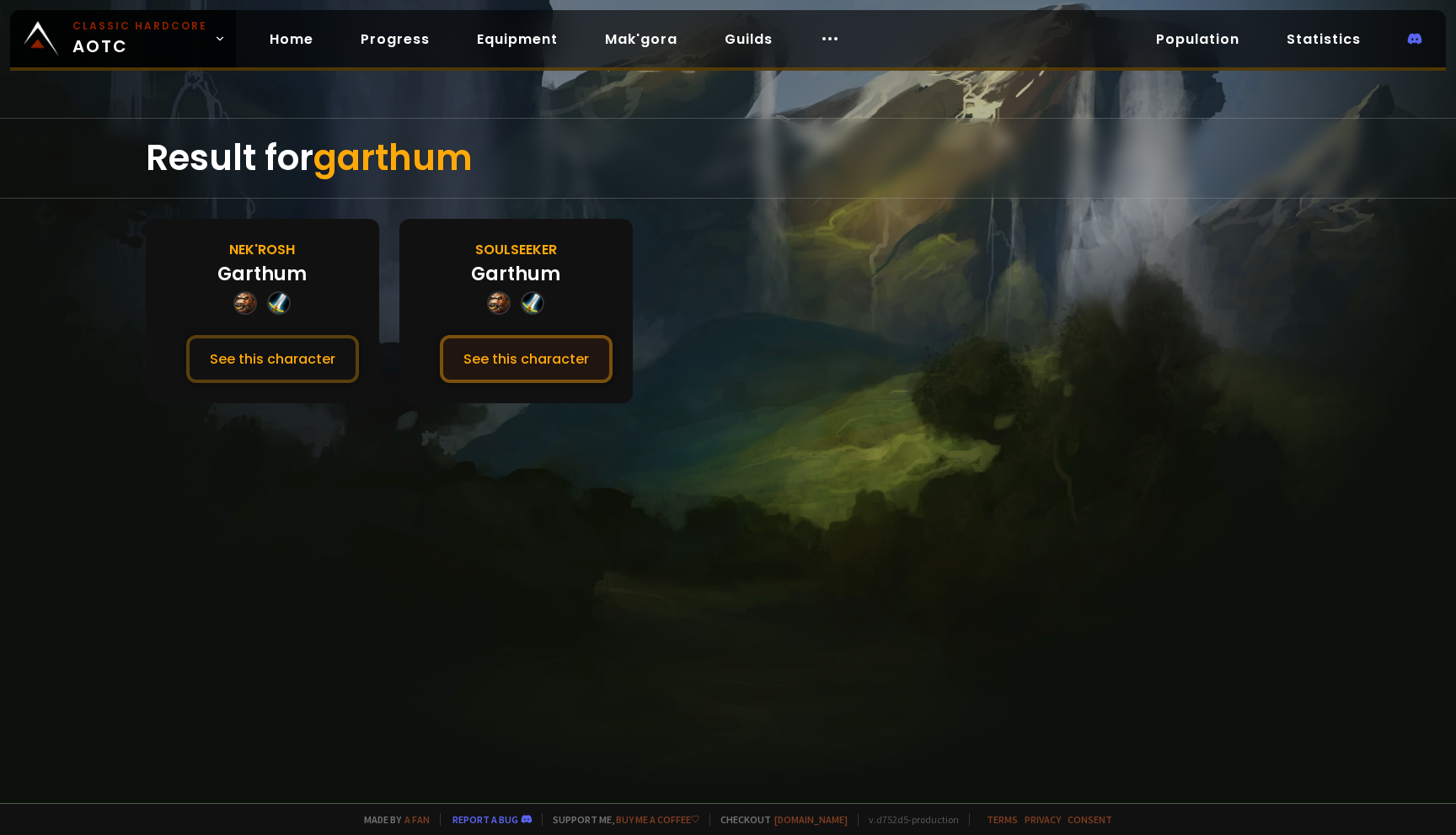 The width and height of the screenshot is (1456, 835). What do you see at coordinates (395, 38) in the screenshot?
I see `a: Progress` at bounding box center [395, 38].